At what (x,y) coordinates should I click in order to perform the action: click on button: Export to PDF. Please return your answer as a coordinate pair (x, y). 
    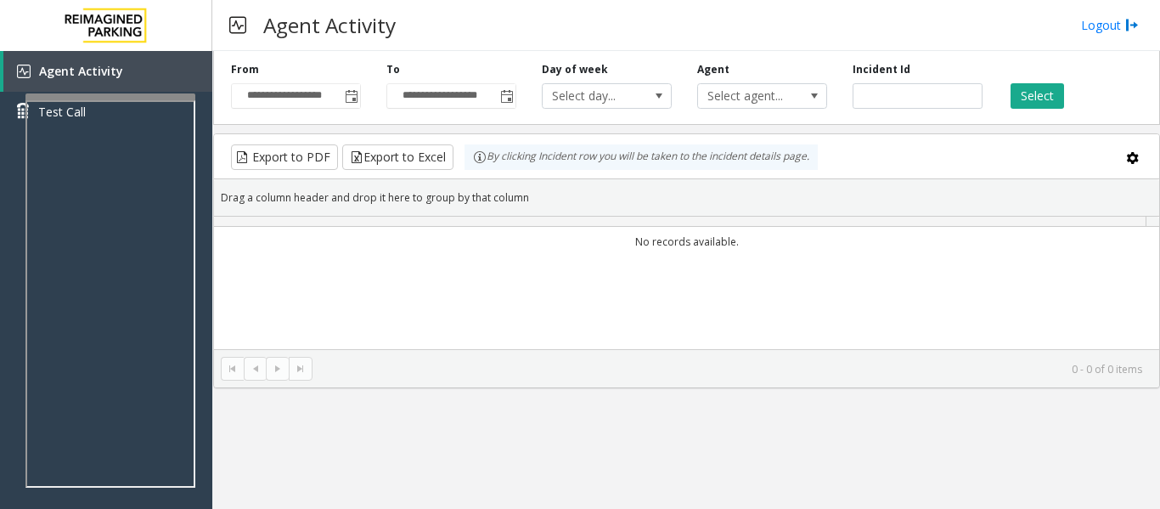
    Looking at the image, I should click on (284, 157).